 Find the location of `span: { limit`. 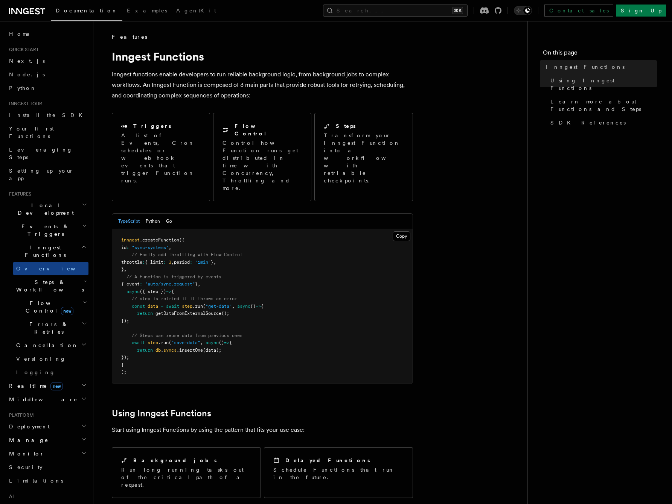

span: { limit is located at coordinates (154, 262).